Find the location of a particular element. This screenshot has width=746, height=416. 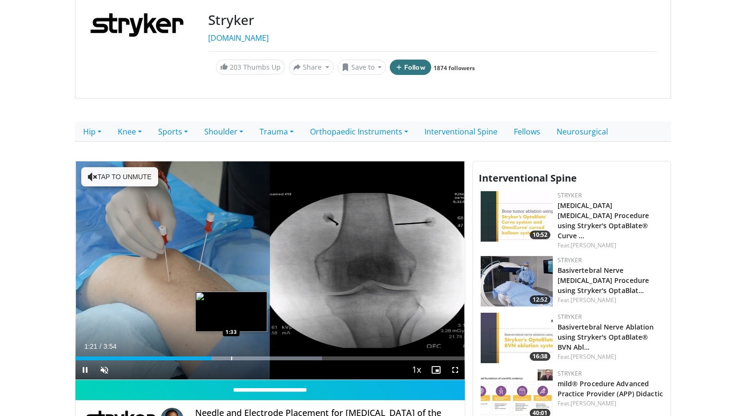

a: mild® Procedure Advanced Practice Provider (APP) Didactic is located at coordinates (610, 389).